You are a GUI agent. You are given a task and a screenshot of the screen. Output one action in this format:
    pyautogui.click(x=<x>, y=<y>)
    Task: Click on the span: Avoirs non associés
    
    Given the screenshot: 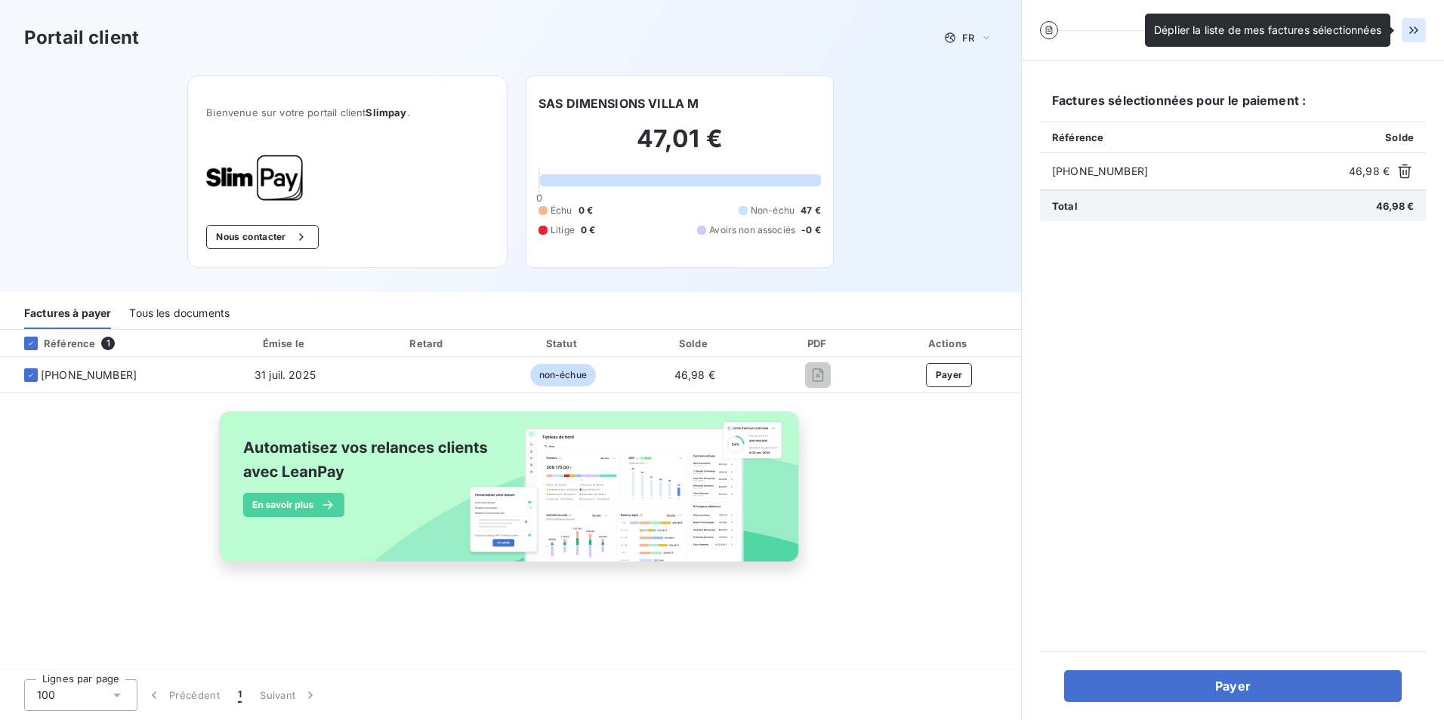 What is the action you would take?
    pyautogui.click(x=752, y=230)
    